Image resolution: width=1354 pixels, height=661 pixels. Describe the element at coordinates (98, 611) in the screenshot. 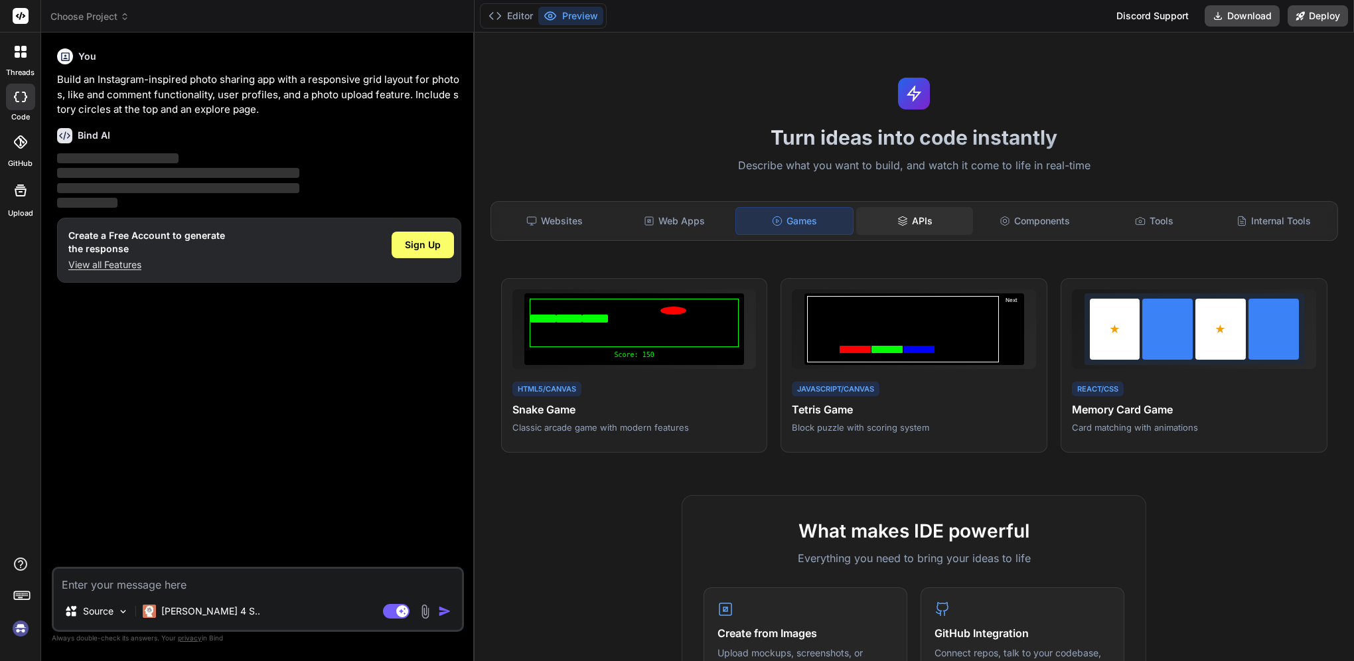

I see `p: Source` at that location.